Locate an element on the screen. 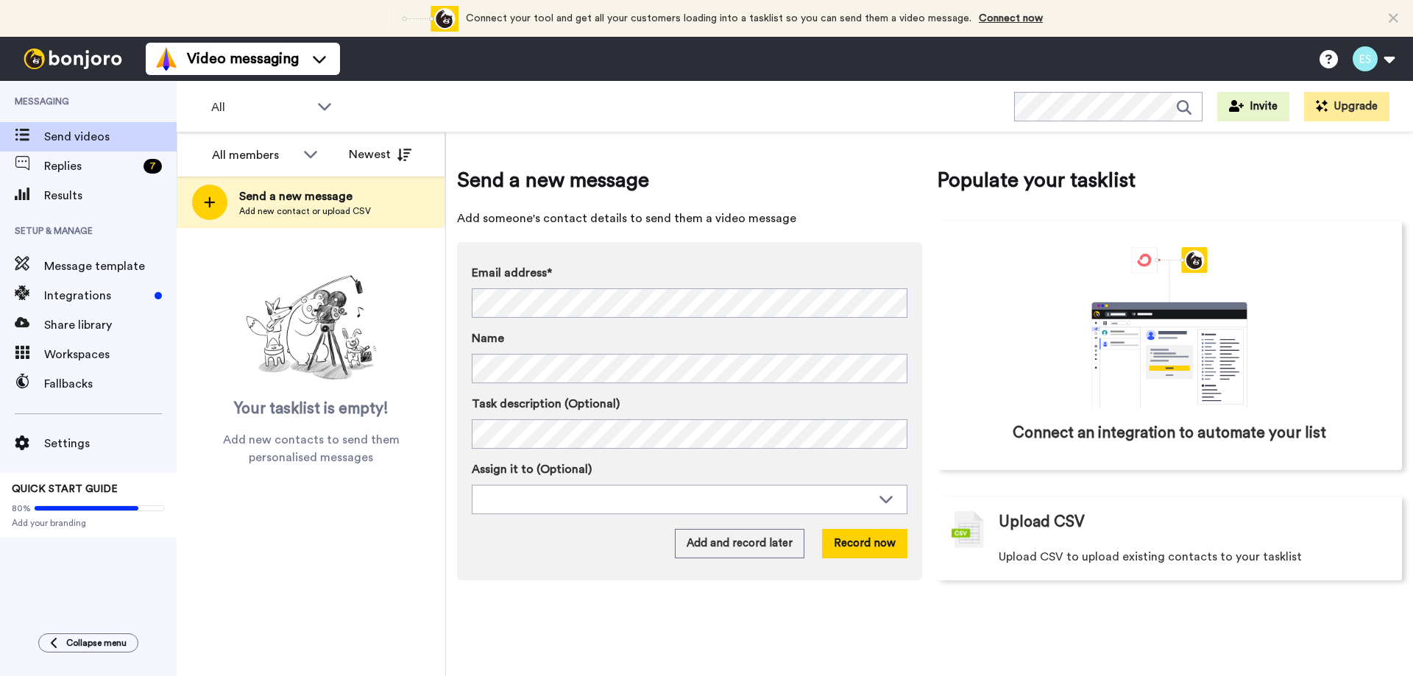 This screenshot has height=676, width=1413. div: All members is located at coordinates (254, 155).